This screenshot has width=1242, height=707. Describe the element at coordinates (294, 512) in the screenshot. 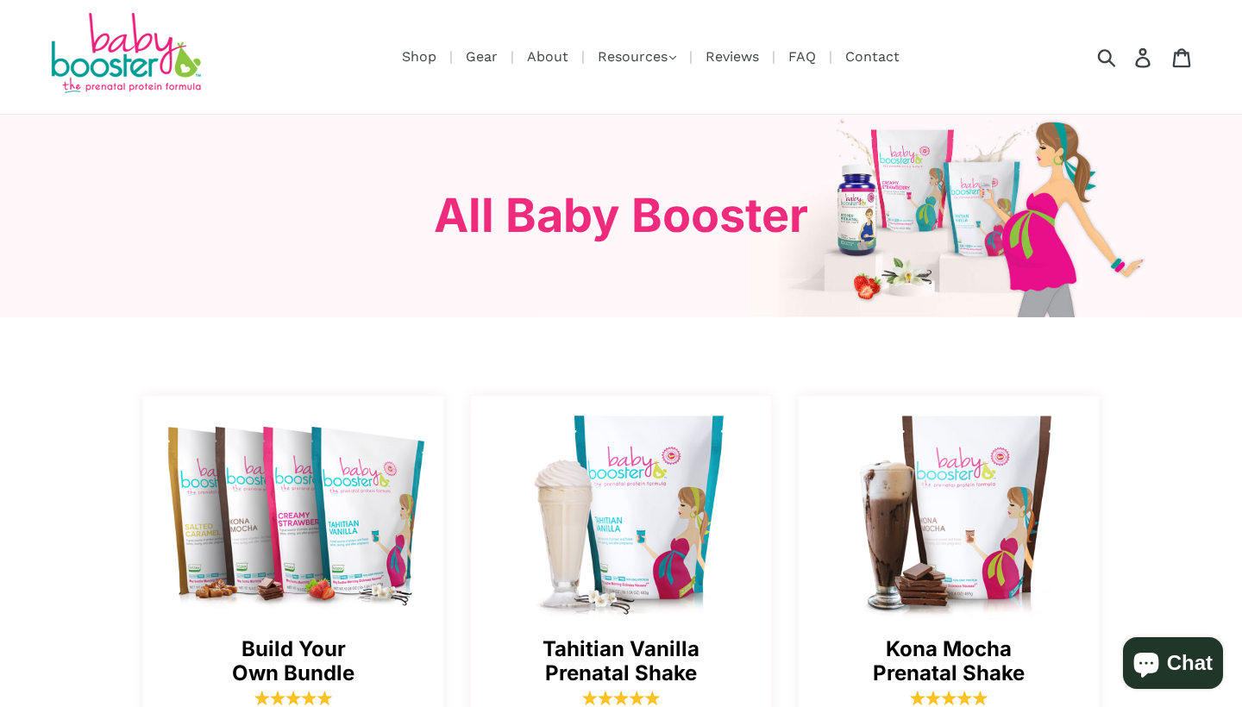

I see `img: all_shakes-1644369424251_1200x.png` at that location.